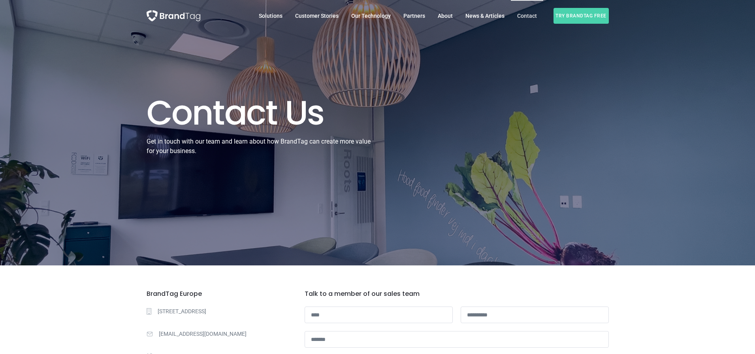  I want to click on span: Partners, so click(414, 16).